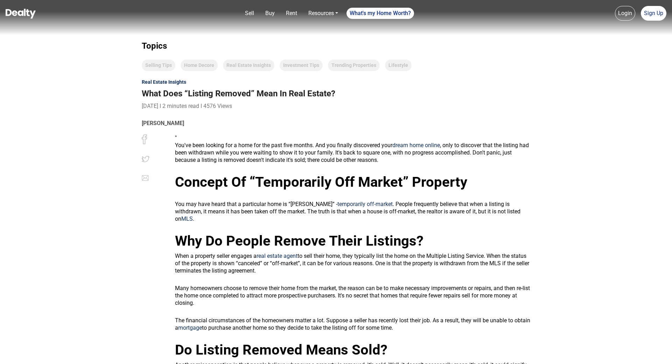 The width and height of the screenshot is (672, 364). Describe the element at coordinates (187, 218) in the screenshot. I see `a: MLS` at that location.